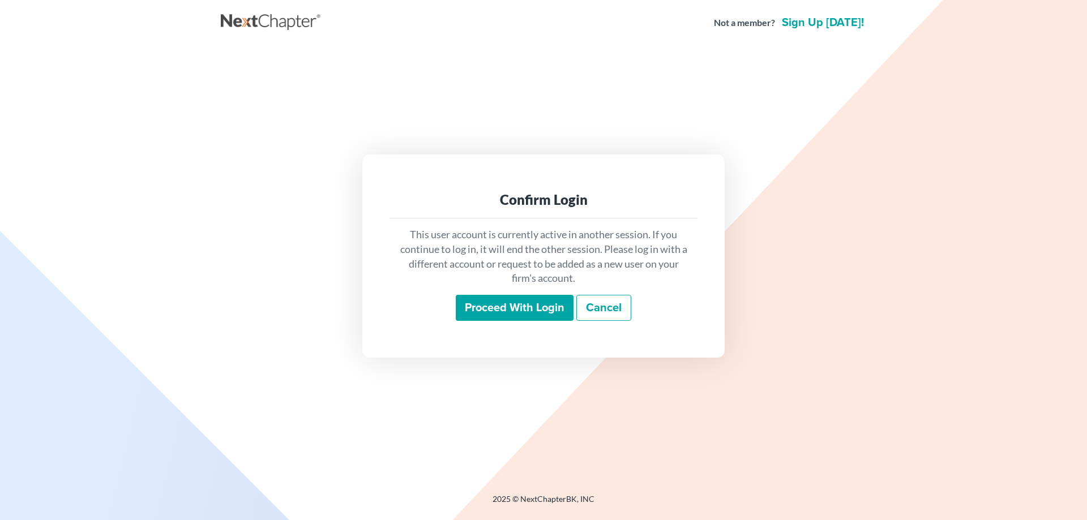 Image resolution: width=1087 pixels, height=520 pixels. Describe the element at coordinates (544, 200) in the screenshot. I see `div: Confirm Login` at that location.